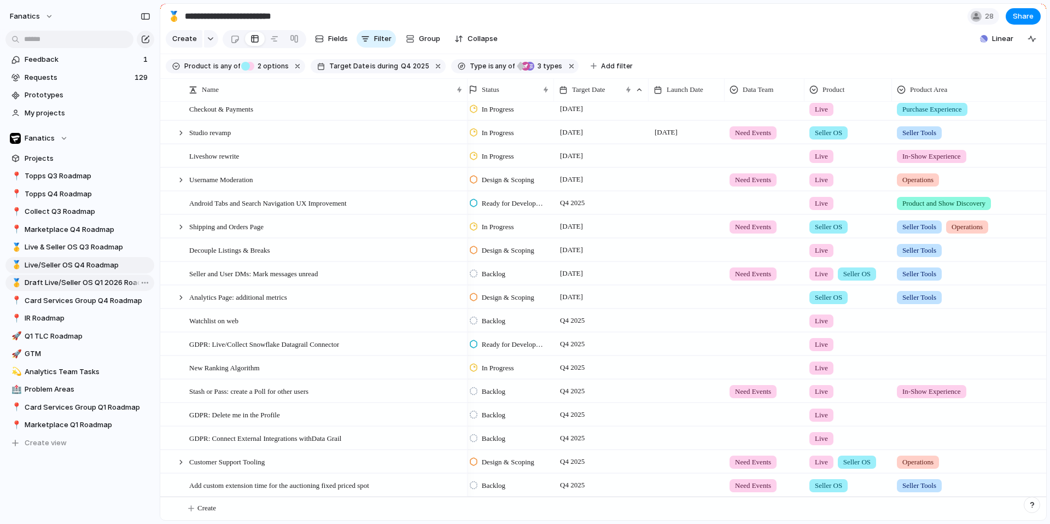  Describe the element at coordinates (87, 372) in the screenshot. I see `span: Analytics Team Tasks` at that location.